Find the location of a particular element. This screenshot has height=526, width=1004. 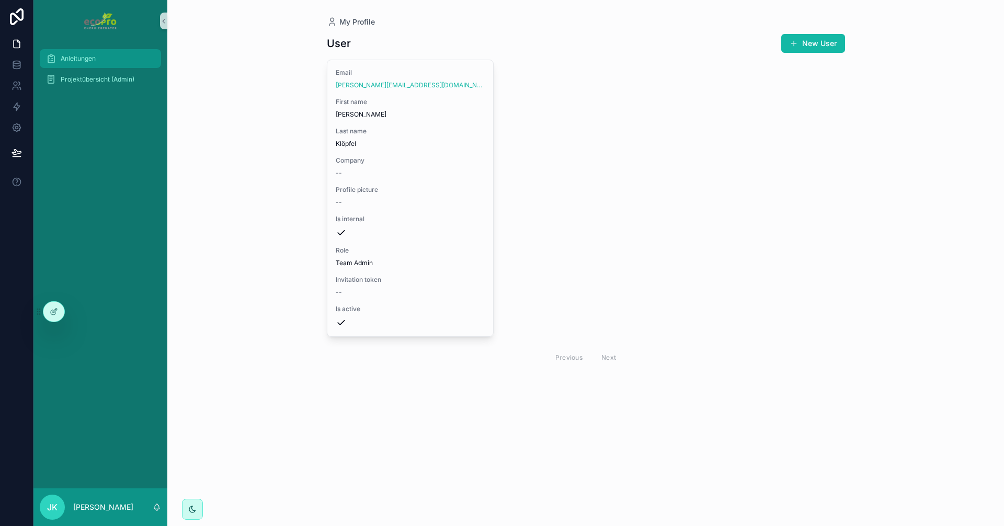

div: scrollable content is located at coordinates (100, 72).